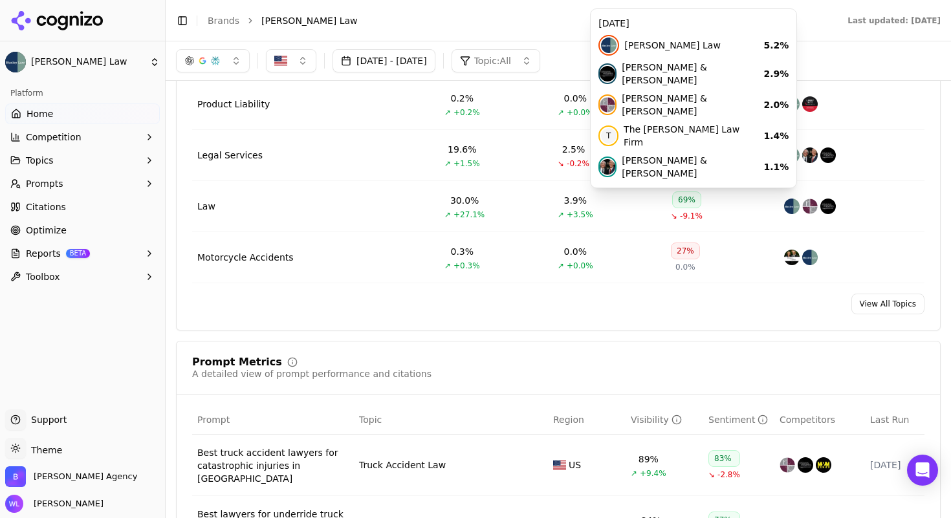 This screenshot has height=518, width=951. Describe the element at coordinates (82, 184) in the screenshot. I see `button: Prompts` at that location.